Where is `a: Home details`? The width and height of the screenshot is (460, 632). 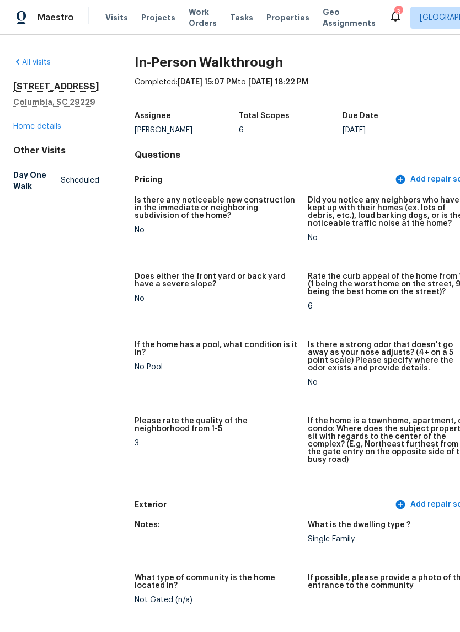 a: Home details is located at coordinates (37, 126).